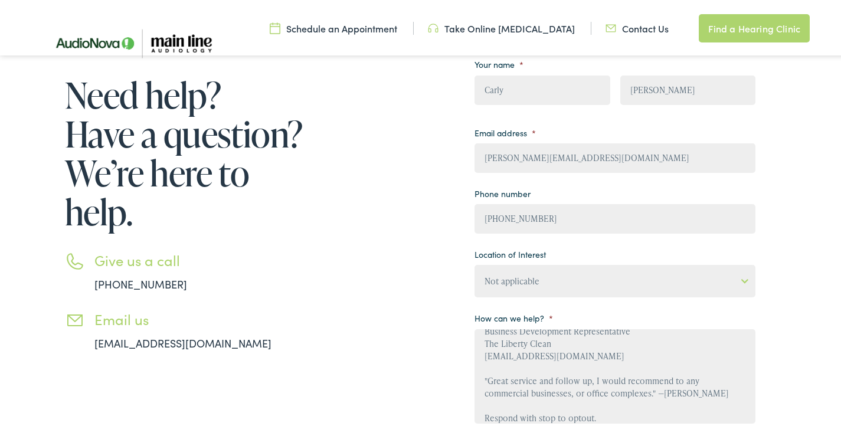 Image resolution: width=841 pixels, height=436 pixels. What do you see at coordinates (505, 130) in the screenshot?
I see `label: Email address` at bounding box center [505, 130].